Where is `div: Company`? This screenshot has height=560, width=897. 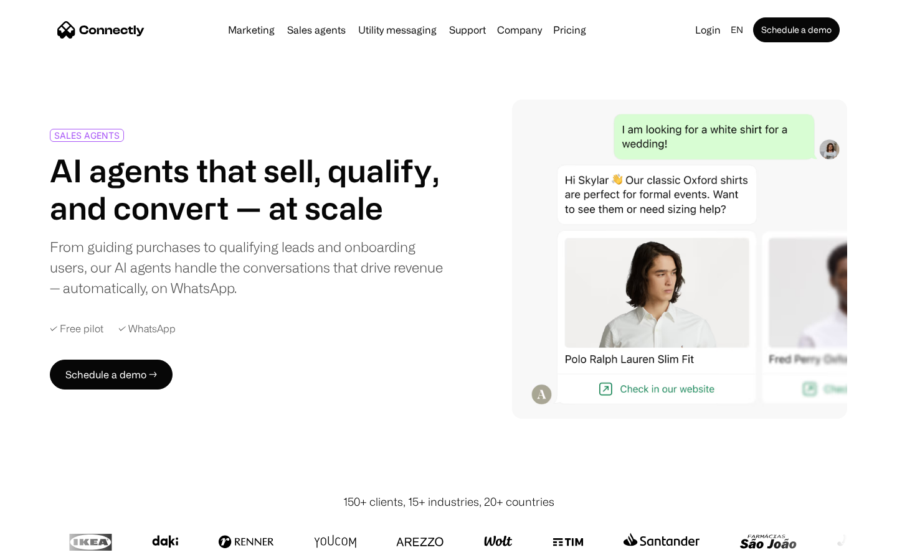 div: Company is located at coordinates (519, 30).